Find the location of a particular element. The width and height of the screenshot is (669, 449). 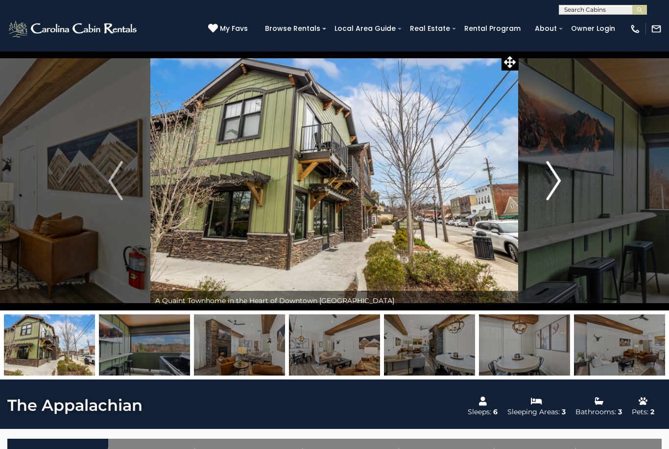

img: 166269495 is located at coordinates (335, 345).